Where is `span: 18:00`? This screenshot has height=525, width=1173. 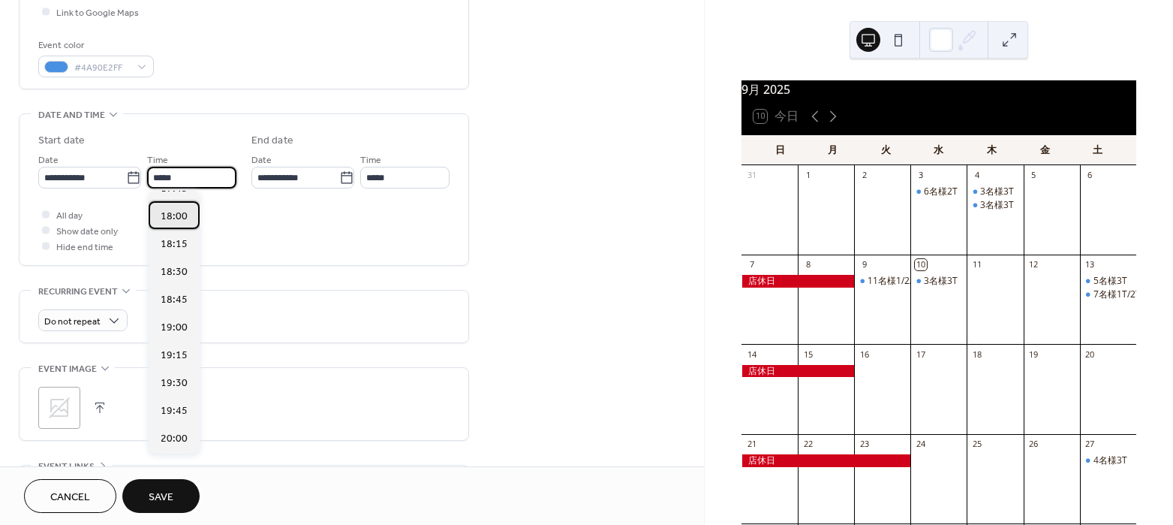
span: 18:00 is located at coordinates (174, 216).